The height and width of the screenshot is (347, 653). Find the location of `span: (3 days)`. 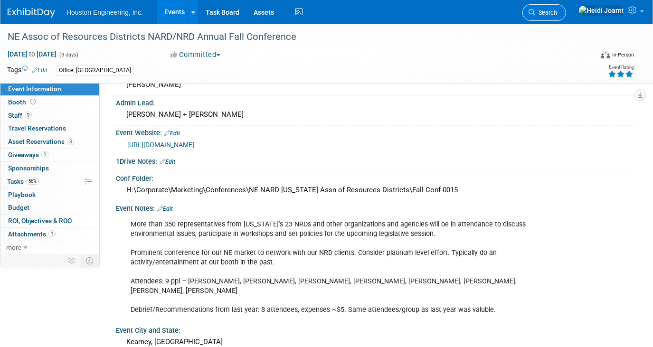

span: (3 days) is located at coordinates (68, 55).